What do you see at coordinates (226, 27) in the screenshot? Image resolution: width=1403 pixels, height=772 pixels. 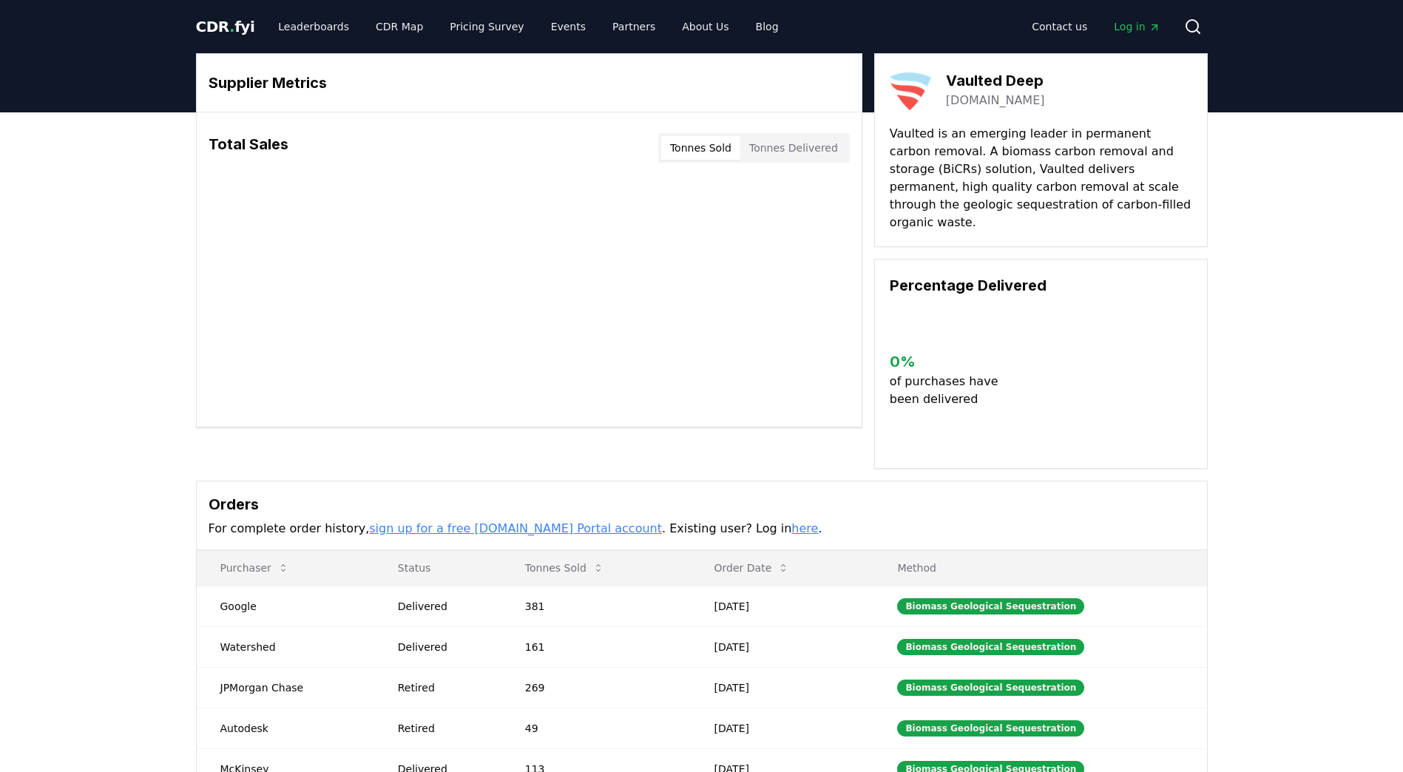 I see `a: CDR.fyi` at bounding box center [226, 27].